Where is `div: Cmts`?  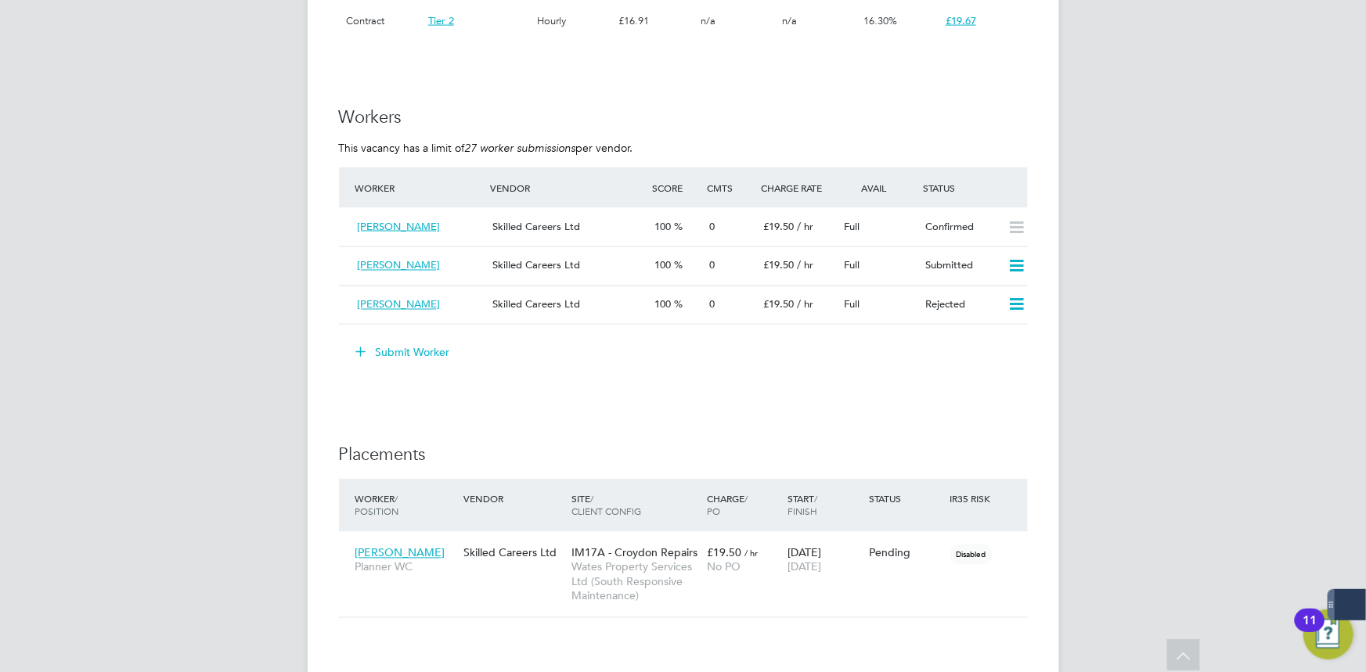
div: Cmts is located at coordinates (729, 188).